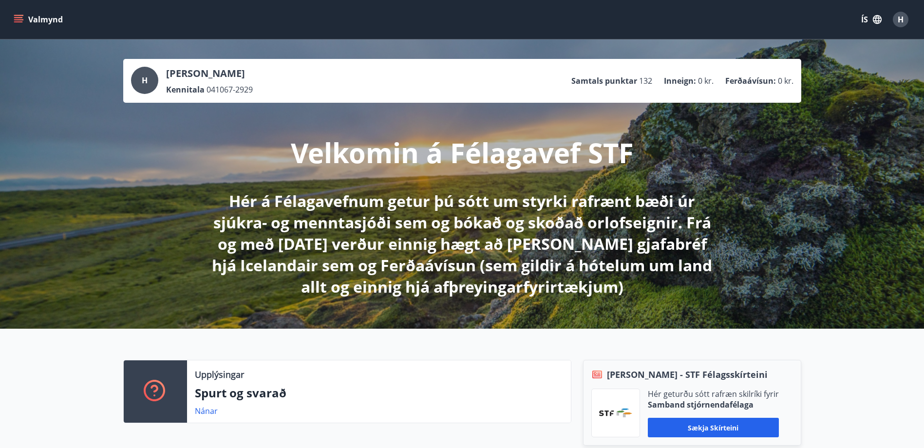 The width and height of the screenshot is (924, 448). What do you see at coordinates (462, 244) in the screenshot?
I see `p: Hér á Félagavefnum getur þú sótt um styrki rafrænt bæði úr sjúkra- og menntasjóði sem og bókað og...` at bounding box center [462, 244].